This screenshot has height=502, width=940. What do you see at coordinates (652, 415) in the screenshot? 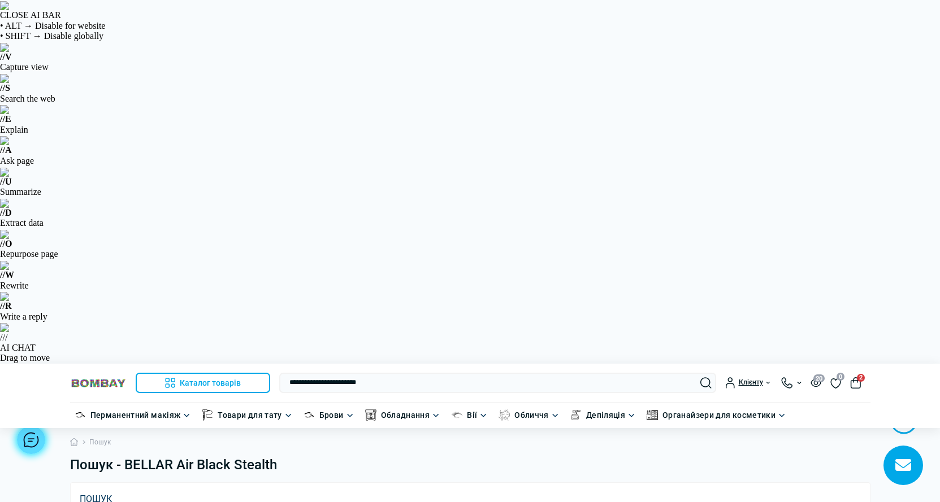
I see `img: Органайзери для косметики` at bounding box center [652, 415].